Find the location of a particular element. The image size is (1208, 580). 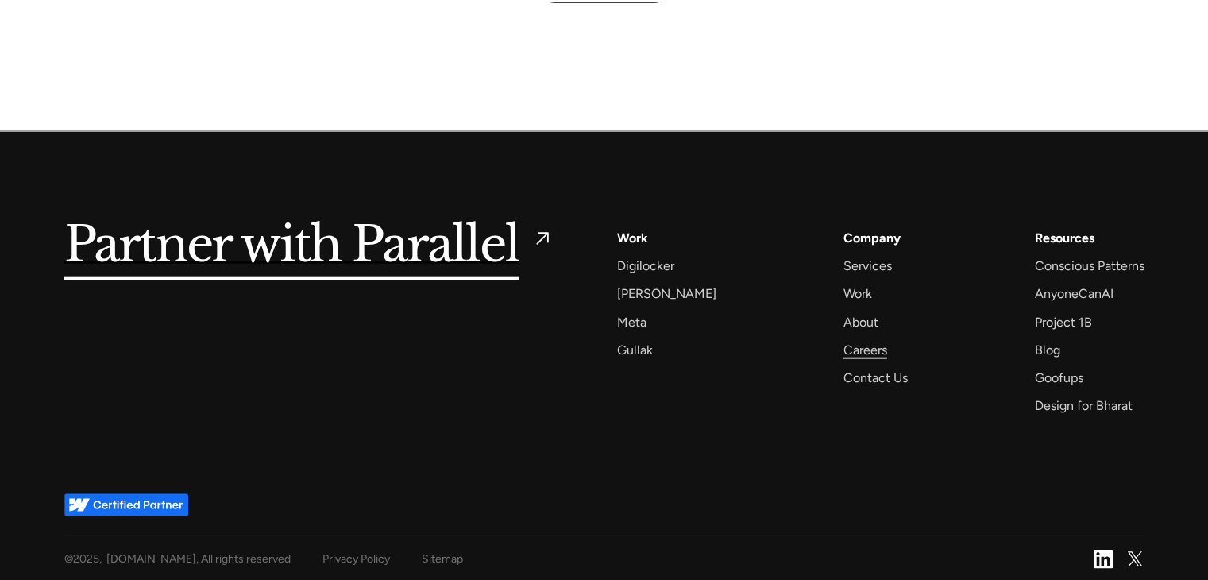

a: Company is located at coordinates (872, 238).